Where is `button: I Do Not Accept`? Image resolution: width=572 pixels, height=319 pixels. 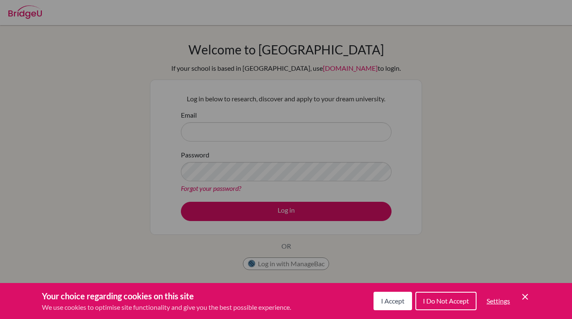
button: I Do Not Accept is located at coordinates (446, 301).